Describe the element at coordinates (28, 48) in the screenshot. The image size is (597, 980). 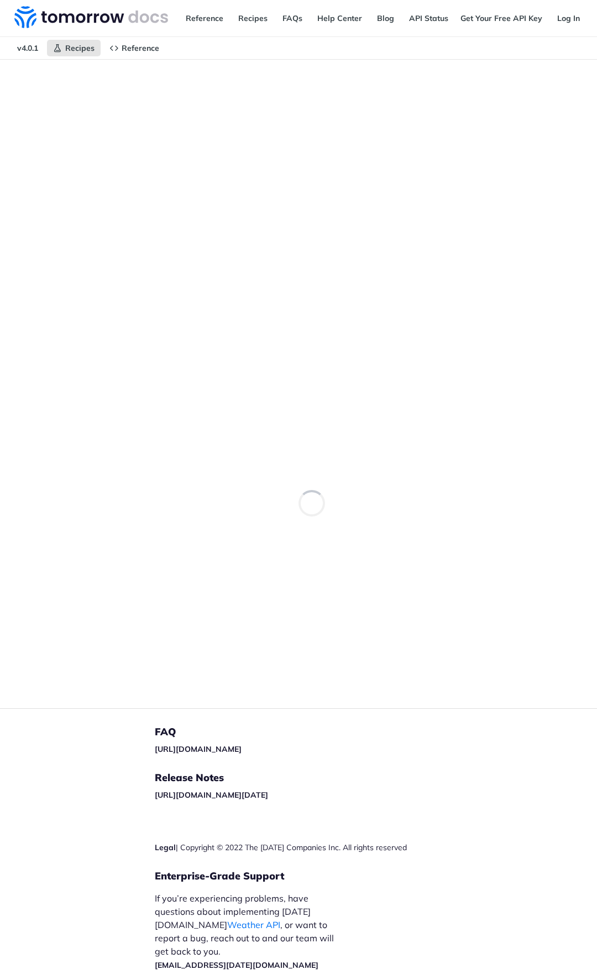
I see `span: v4.0.1` at that location.